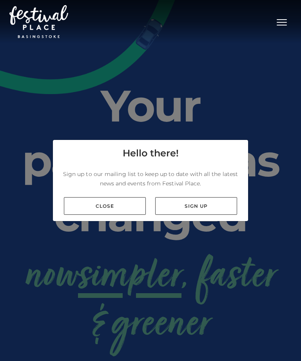  Describe the element at coordinates (151, 153) in the screenshot. I see `h4: Hello there!` at that location.